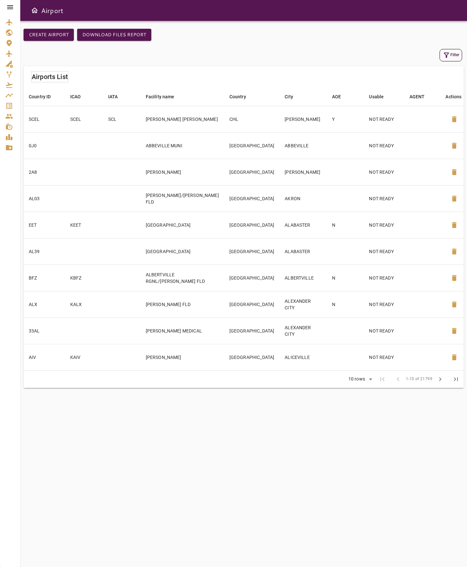 Image resolution: width=467 pixels, height=567 pixels. What do you see at coordinates (382, 379) in the screenshot?
I see `span: First Page` at bounding box center [382, 379].